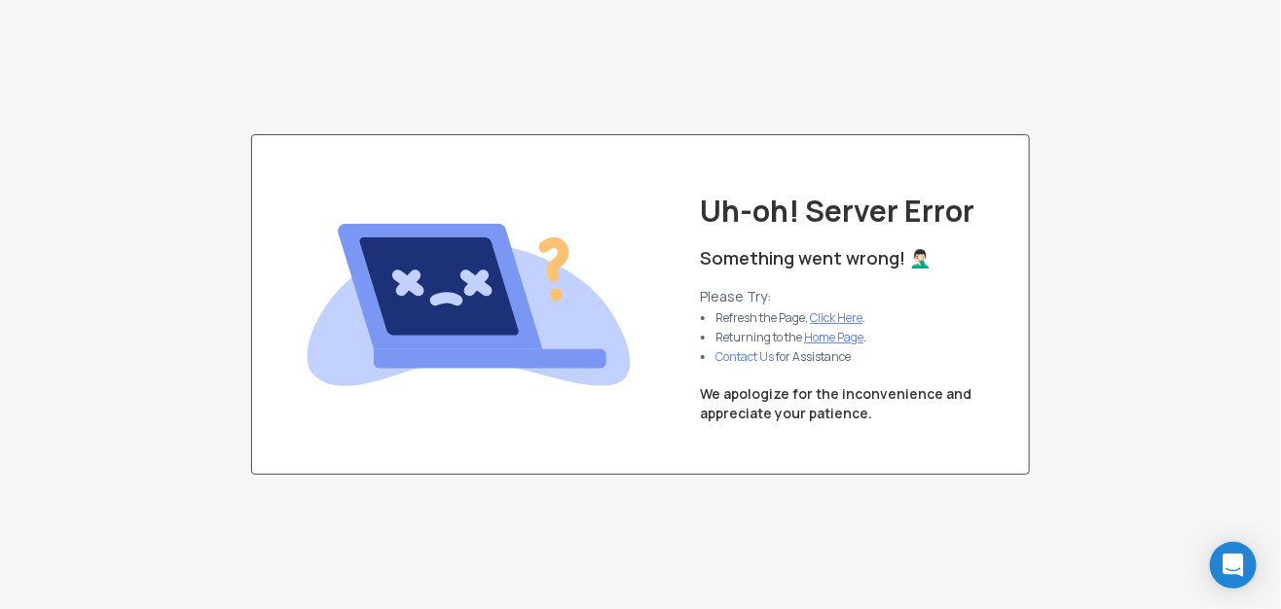 This screenshot has width=1281, height=609. What do you see at coordinates (833, 337) in the screenshot?
I see `a: Home Page` at bounding box center [833, 337].